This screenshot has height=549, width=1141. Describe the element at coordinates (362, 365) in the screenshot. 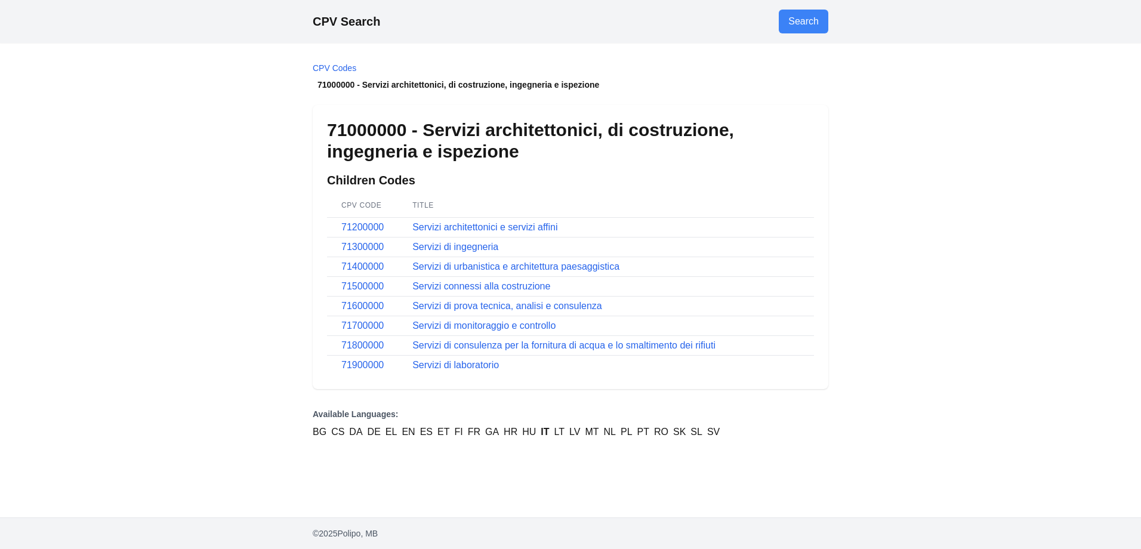

I see `a: 71900000` at that location.